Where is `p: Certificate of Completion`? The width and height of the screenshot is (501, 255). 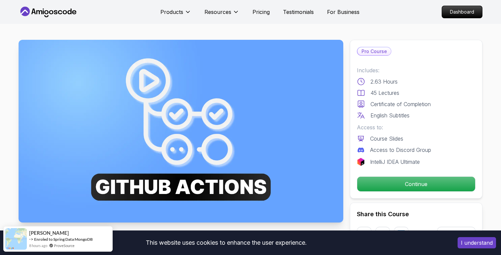
p: Certificate of Completion is located at coordinates (400, 104).